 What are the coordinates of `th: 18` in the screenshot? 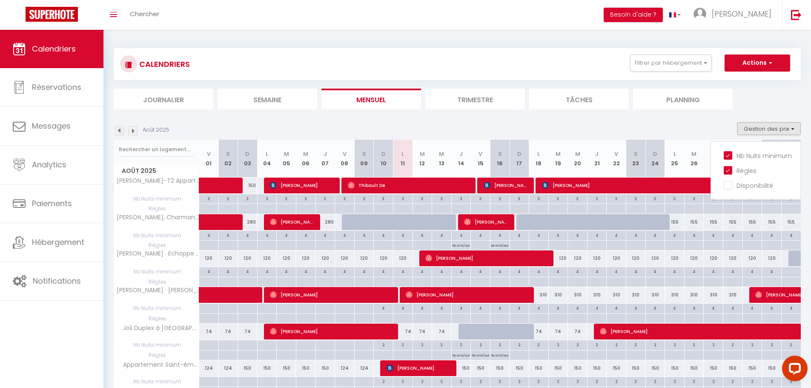 It's located at (539, 158).